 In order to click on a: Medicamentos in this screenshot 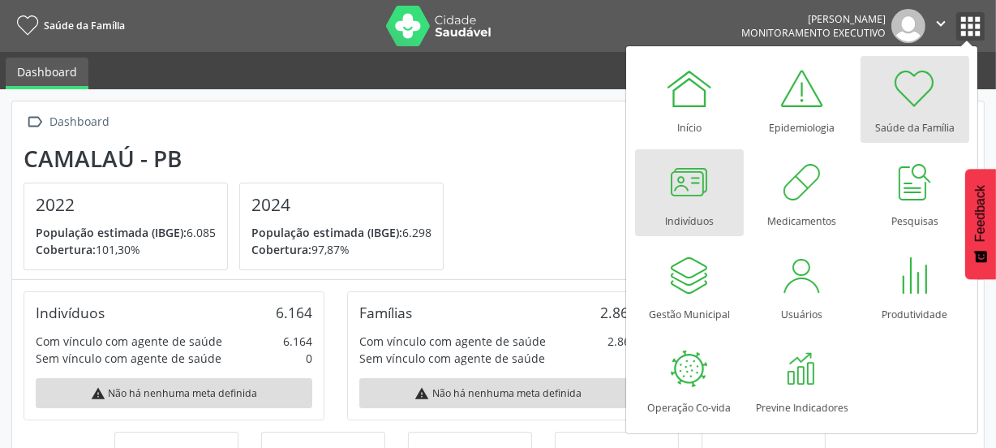, I will do `click(802, 192)`.